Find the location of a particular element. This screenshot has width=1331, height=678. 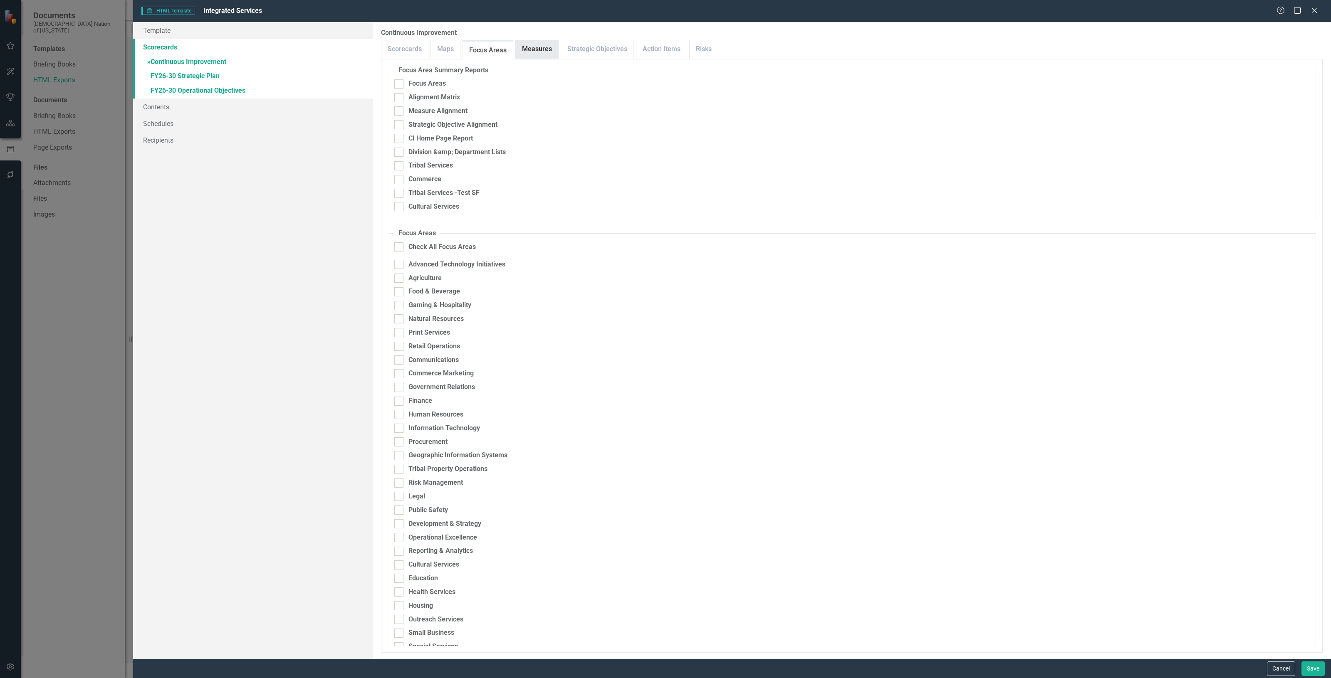

div: Gaming & Hospitality is located at coordinates (440, 305).